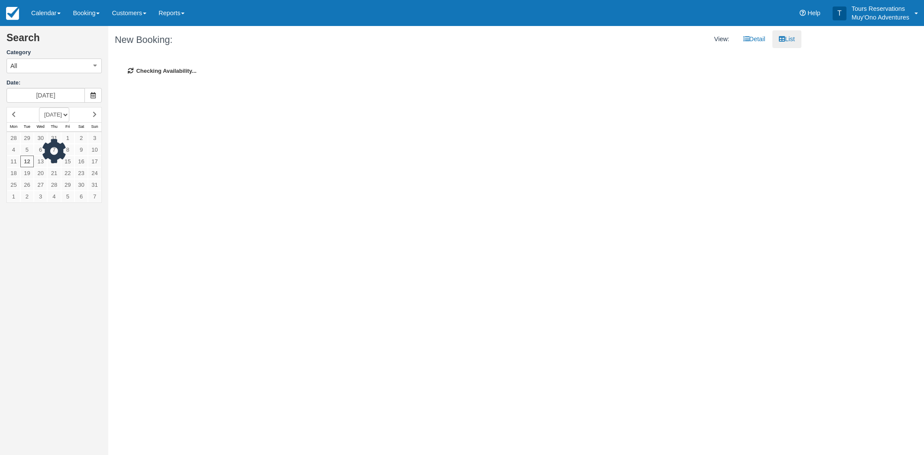  Describe the element at coordinates (54, 66) in the screenshot. I see `button: All` at that location.